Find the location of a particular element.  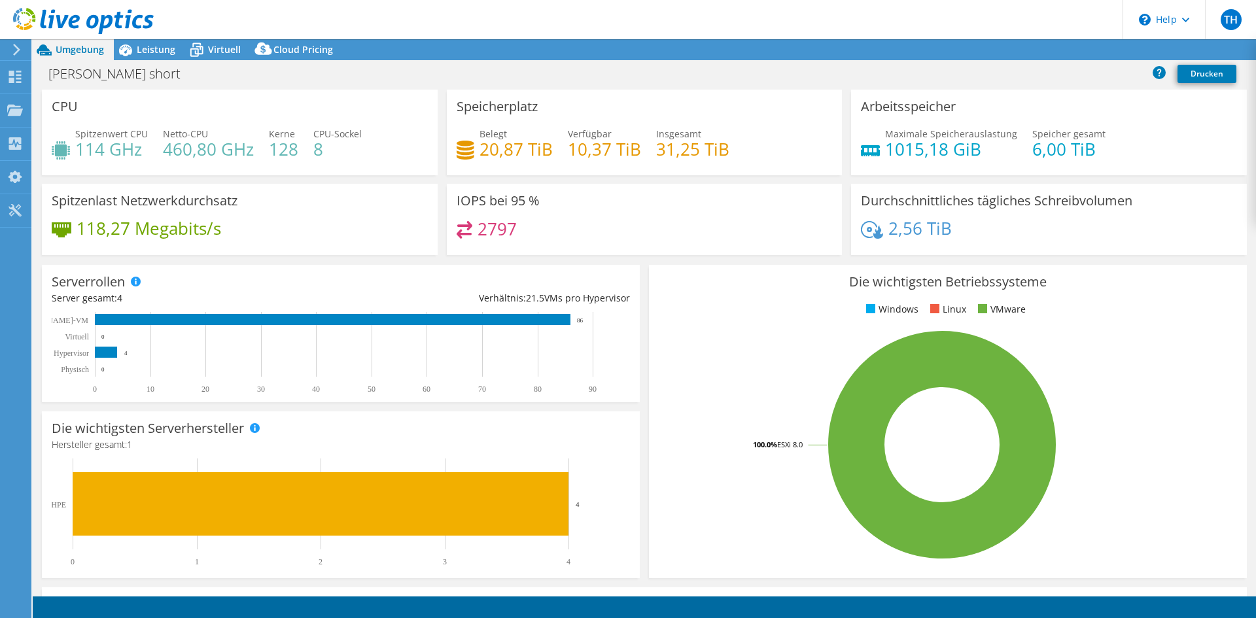

h4: 128 is located at coordinates (283, 149).